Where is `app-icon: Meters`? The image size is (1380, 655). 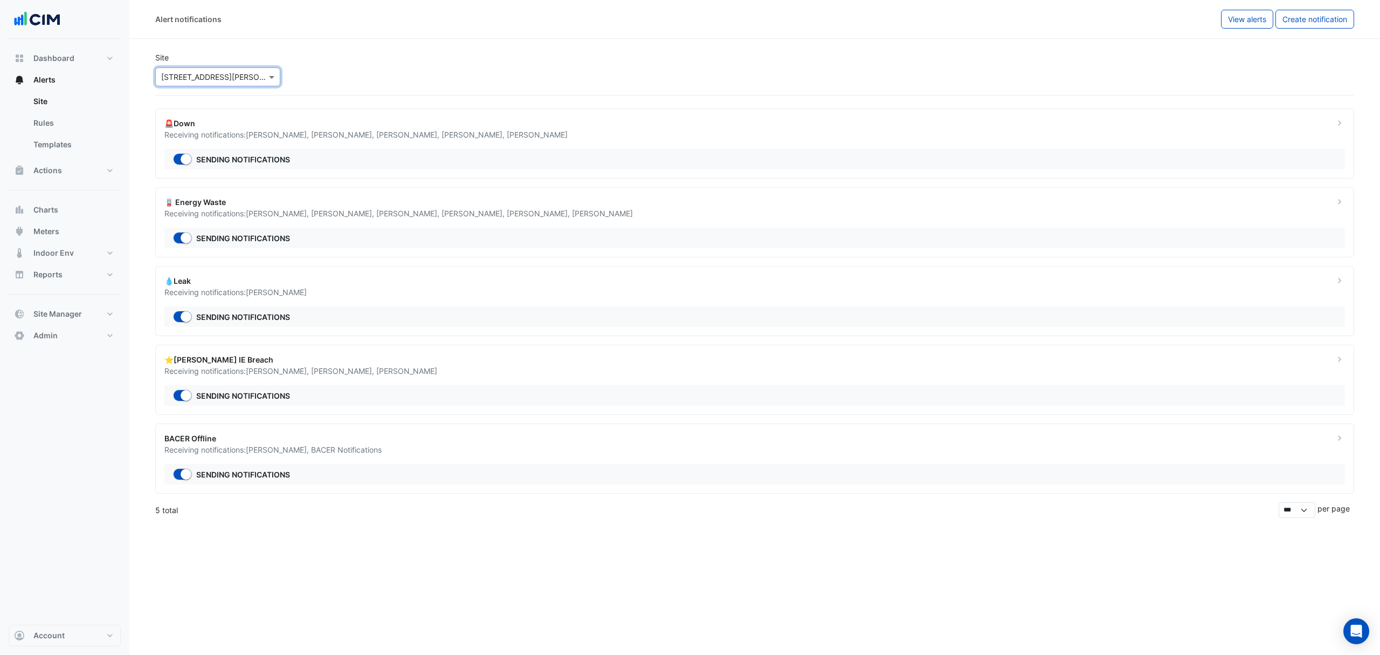 app-icon: Meters is located at coordinates (19, 231).